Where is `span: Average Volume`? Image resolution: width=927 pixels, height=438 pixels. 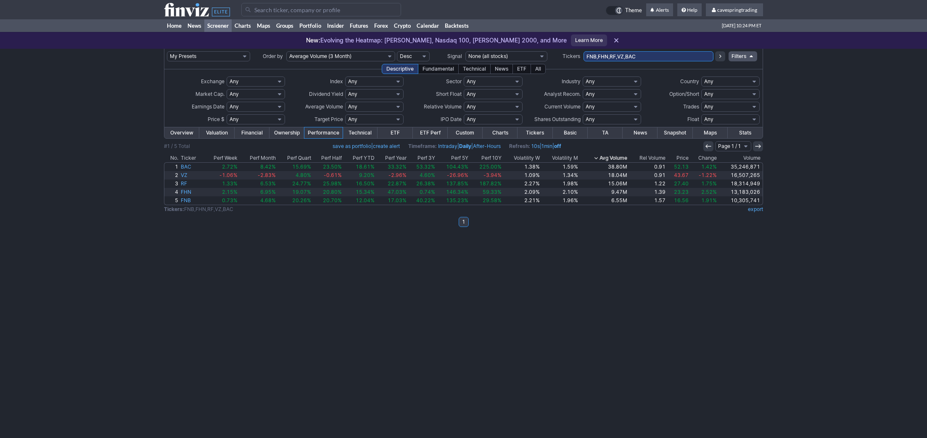
span: Average Volume is located at coordinates (324, 106).